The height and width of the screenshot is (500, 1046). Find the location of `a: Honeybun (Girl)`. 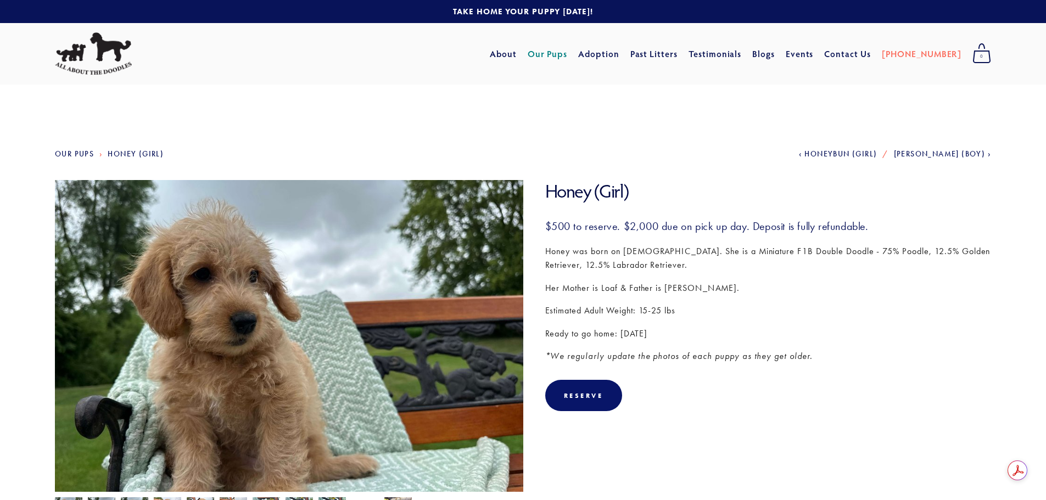

a: Honeybun (Girl) is located at coordinates (838, 154).